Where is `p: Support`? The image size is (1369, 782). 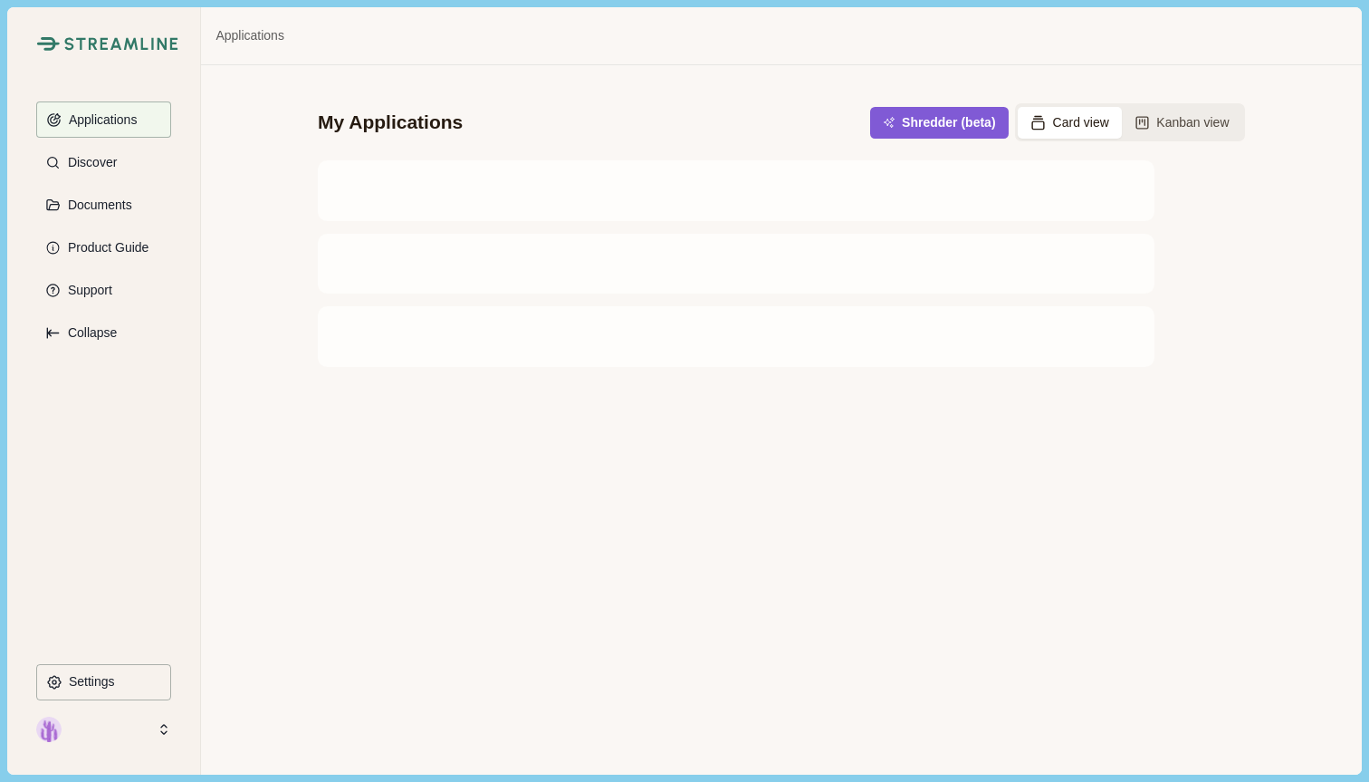
p: Support is located at coordinates (87, 290).